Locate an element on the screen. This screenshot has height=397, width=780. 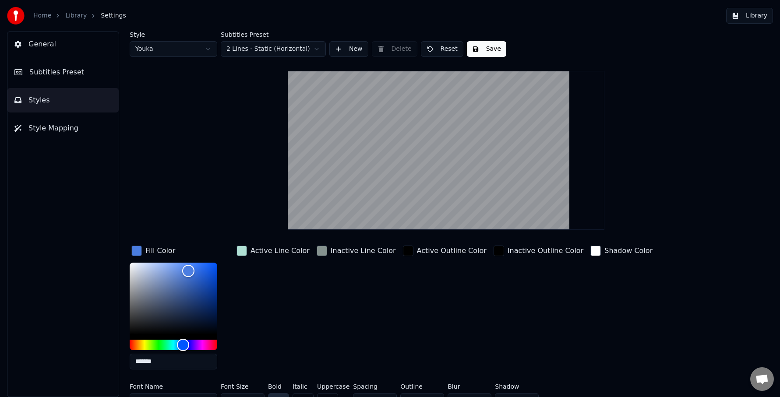
a: Open chat is located at coordinates (762, 379).